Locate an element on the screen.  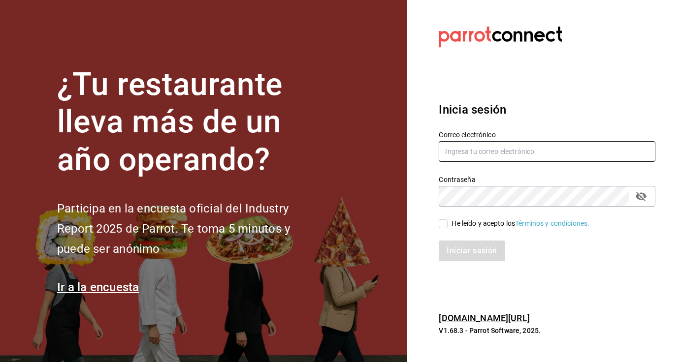
h2: Participa en la encuesta oficial del Industry Report 2025 de Parrot. Te toma 5 minutos y puede se... is located at coordinates (190, 229).